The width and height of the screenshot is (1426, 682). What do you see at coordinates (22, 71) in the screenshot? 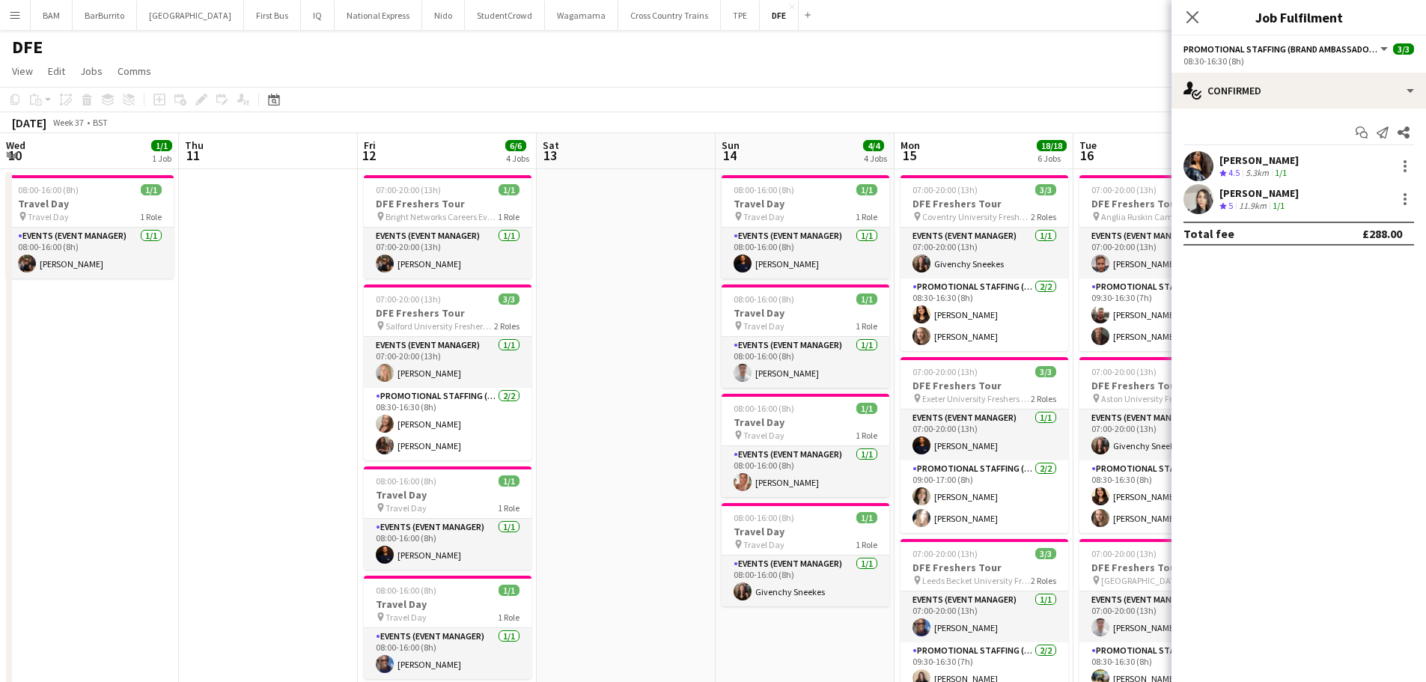
I see `span: View` at bounding box center [22, 71].